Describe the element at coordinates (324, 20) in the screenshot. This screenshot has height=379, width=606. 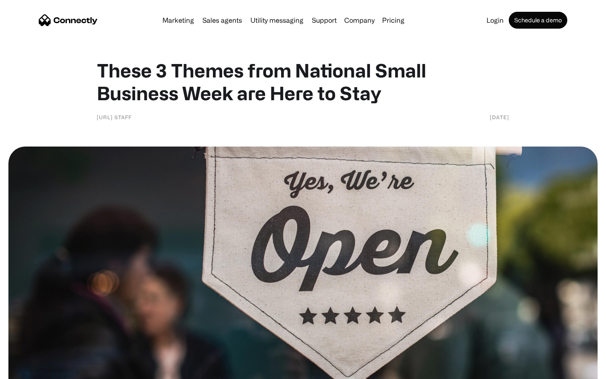
I see `a: Support` at that location.